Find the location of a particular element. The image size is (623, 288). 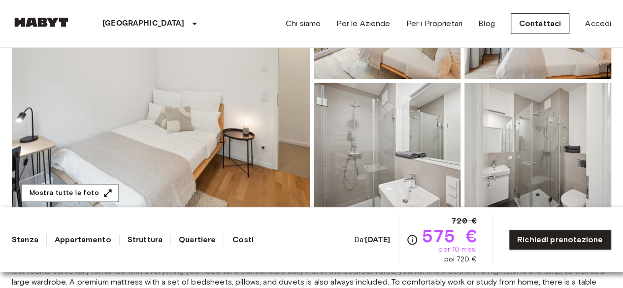

svg: Verifica i dettagli delle spese nella sezione 'Riassunto dei Costi'. Si prega di notare che gli s... is located at coordinates (412, 240).